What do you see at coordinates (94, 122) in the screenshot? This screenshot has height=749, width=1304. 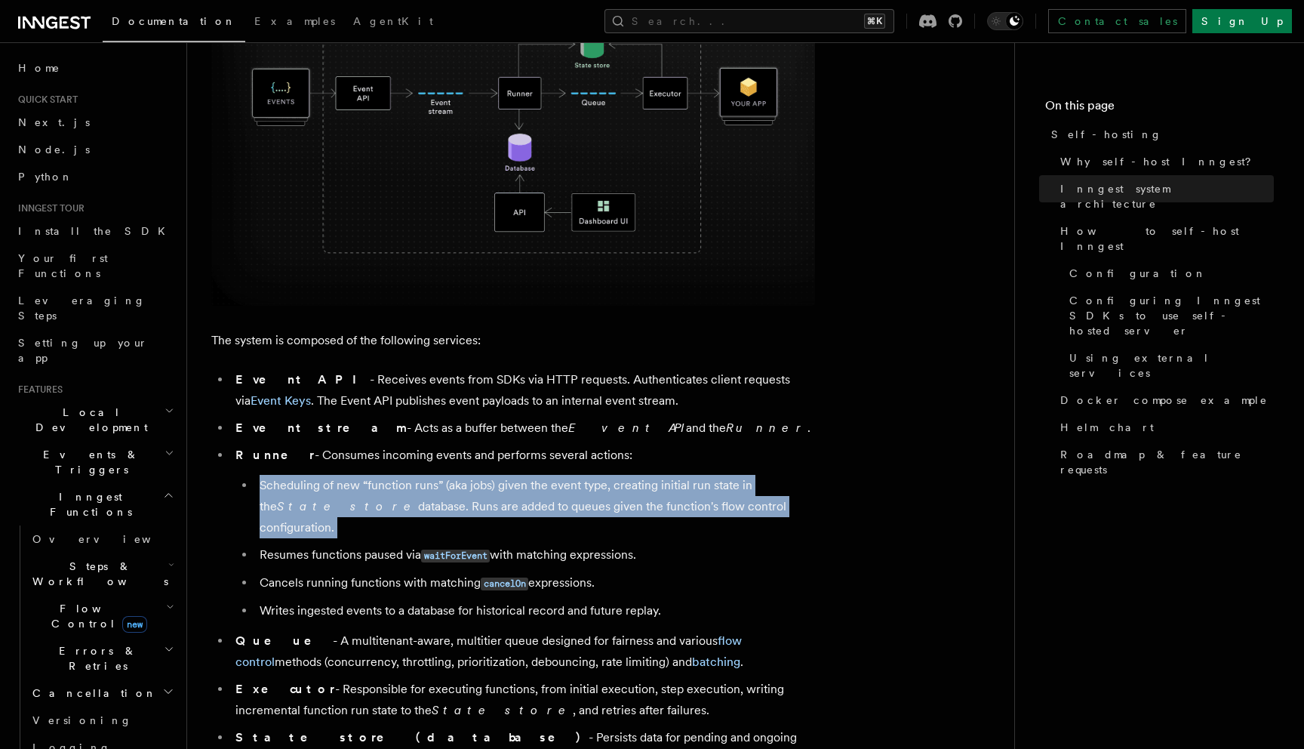 I see `a: Next.js` at bounding box center [94, 122].